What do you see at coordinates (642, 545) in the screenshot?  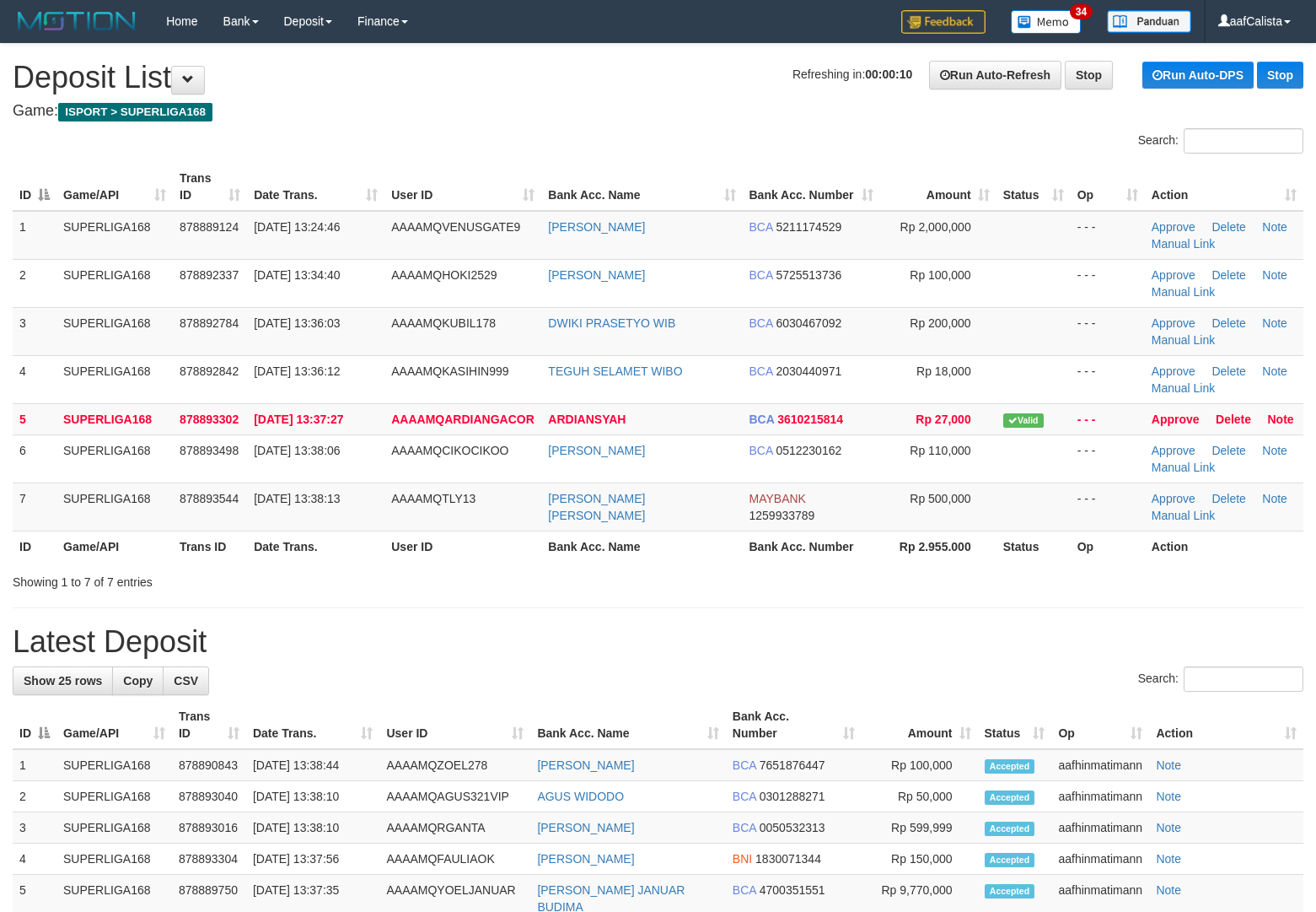 I see `th: Bank Acc. Name` at bounding box center [642, 545].